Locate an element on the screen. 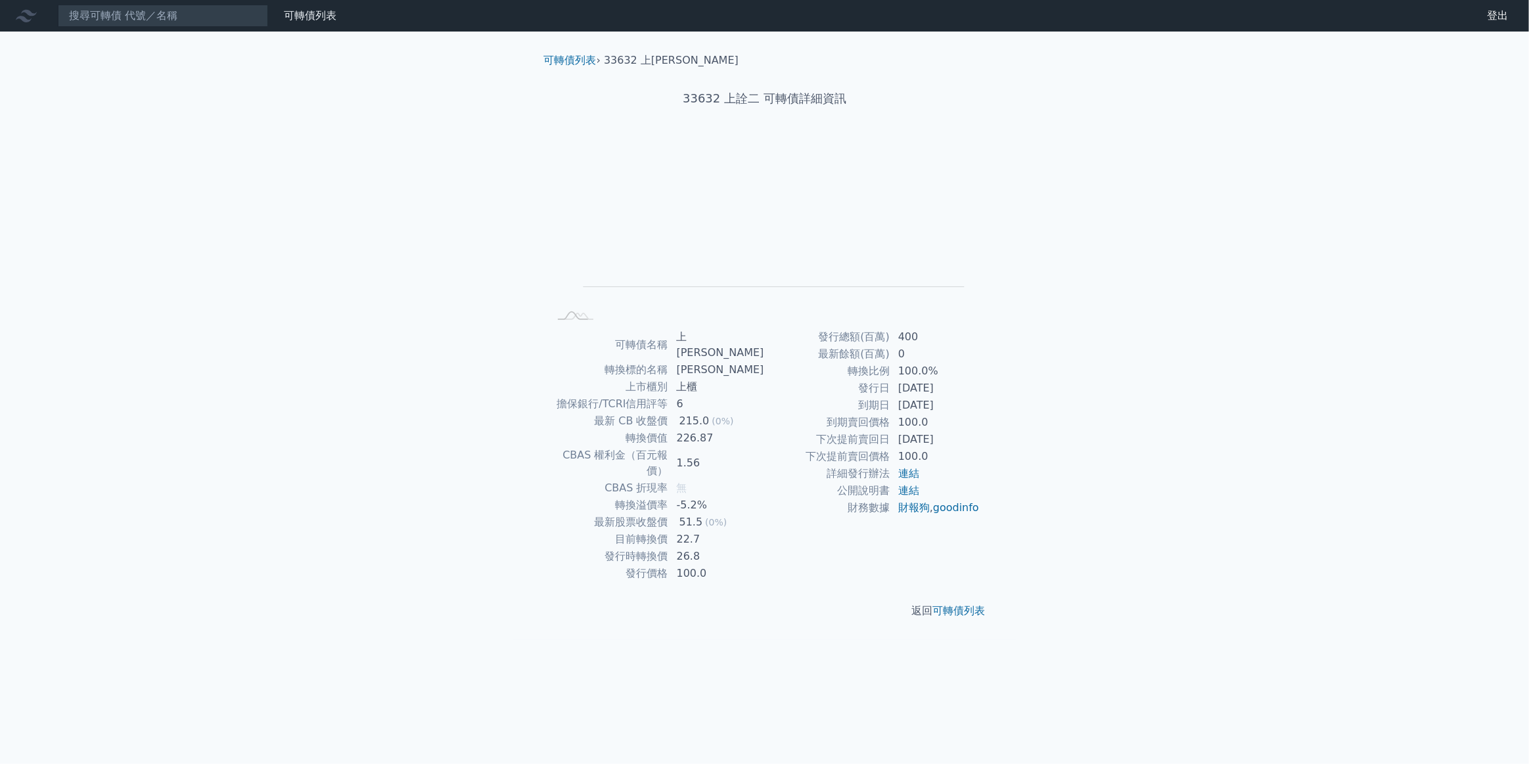 This screenshot has width=1529, height=764. td: 上市櫃別 is located at coordinates (609, 387).